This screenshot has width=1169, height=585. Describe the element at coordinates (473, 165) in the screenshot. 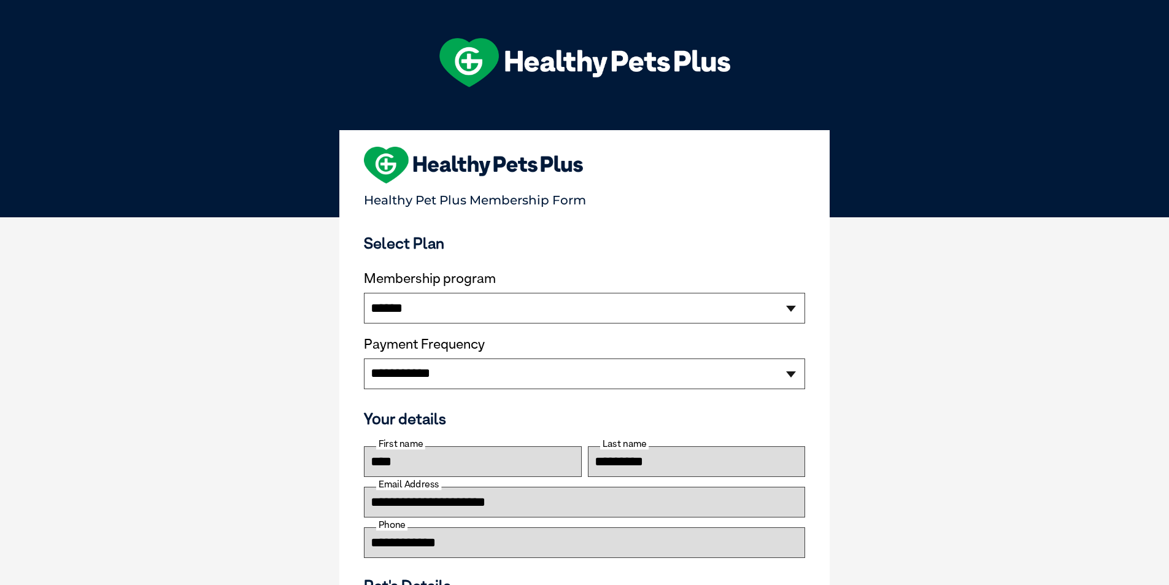

I see `img: heart-shape-hpp-logo-large.png` at that location.